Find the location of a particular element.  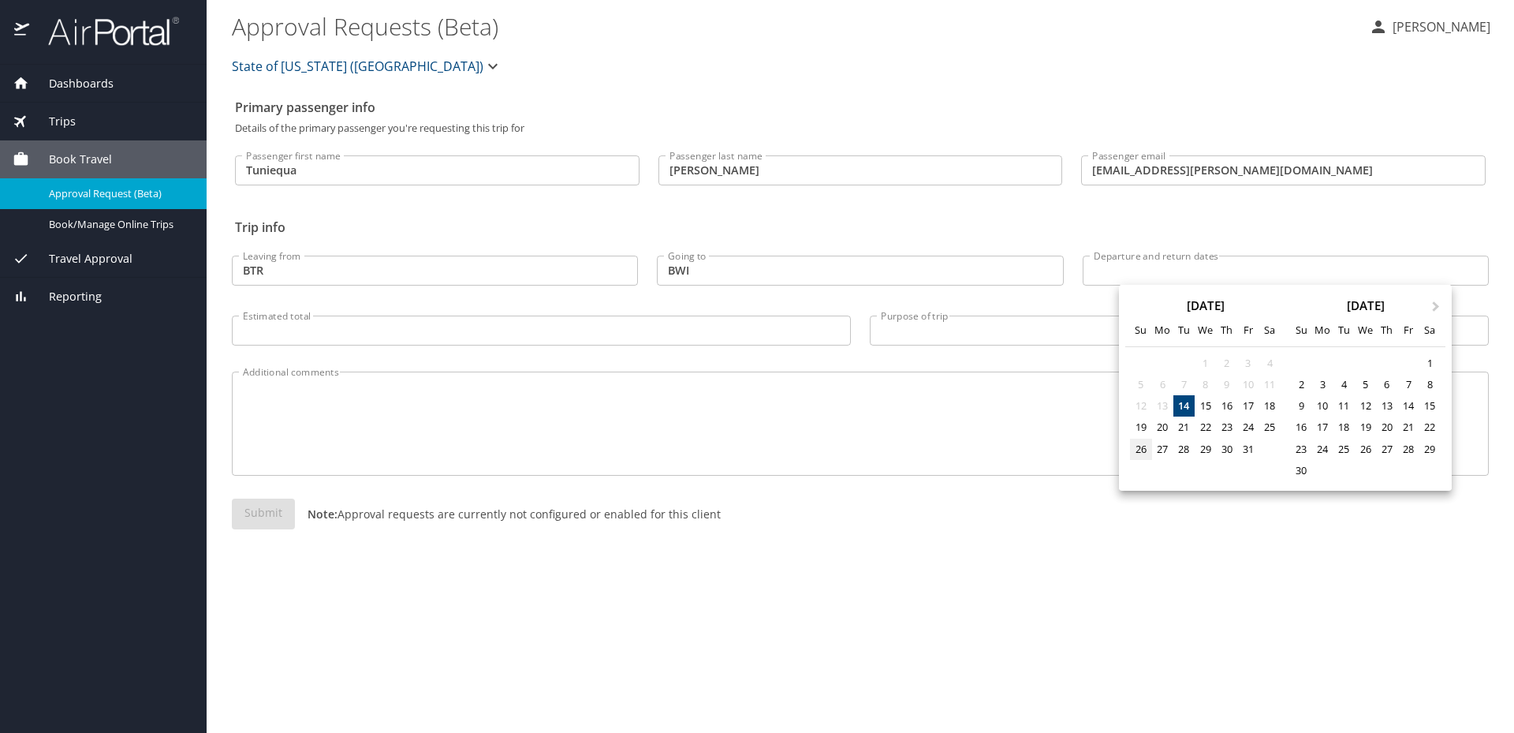

div: Choose Friday, November 14th, 2025 is located at coordinates (1407, 405).